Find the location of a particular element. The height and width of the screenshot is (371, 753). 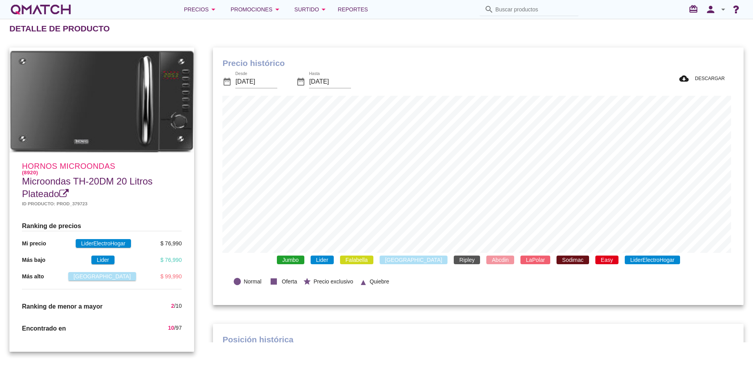

input: Desde is located at coordinates (256, 82).